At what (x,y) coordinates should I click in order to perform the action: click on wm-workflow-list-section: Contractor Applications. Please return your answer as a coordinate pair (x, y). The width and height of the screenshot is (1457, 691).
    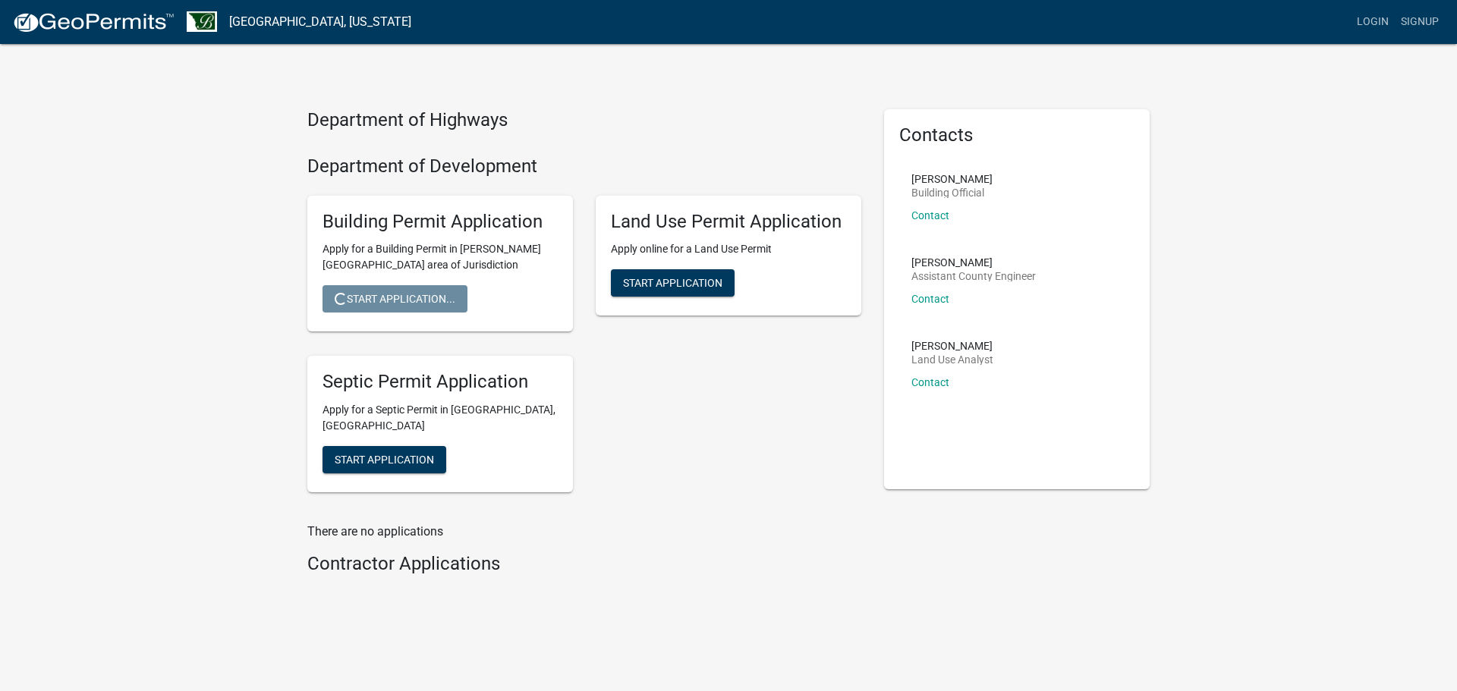
    Looking at the image, I should click on (584, 567).